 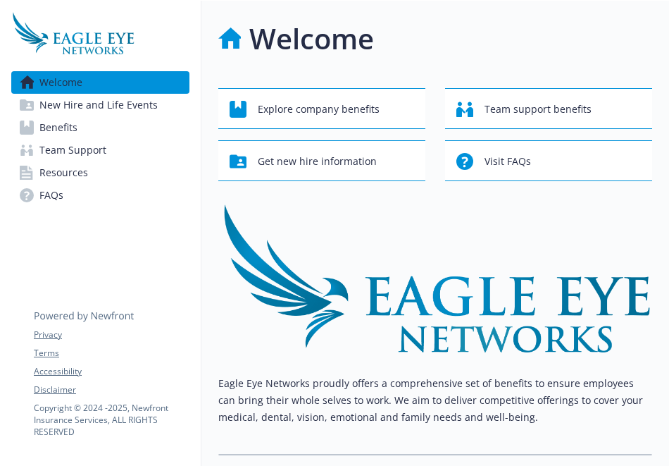 What do you see at coordinates (311, 39) in the screenshot?
I see `h1: Welcome` at bounding box center [311, 39].